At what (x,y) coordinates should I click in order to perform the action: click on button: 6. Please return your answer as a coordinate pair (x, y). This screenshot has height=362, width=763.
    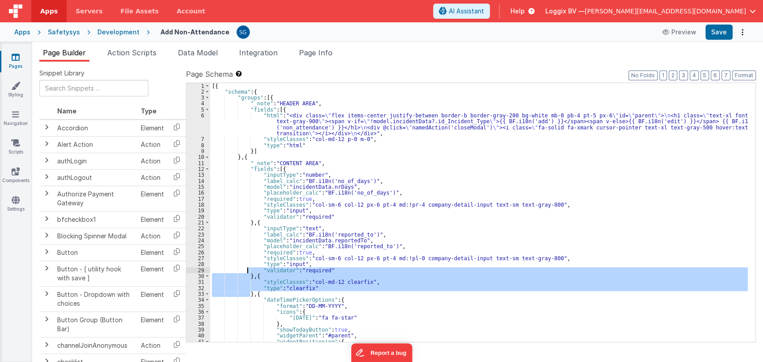
    Looking at the image, I should click on (715, 75).